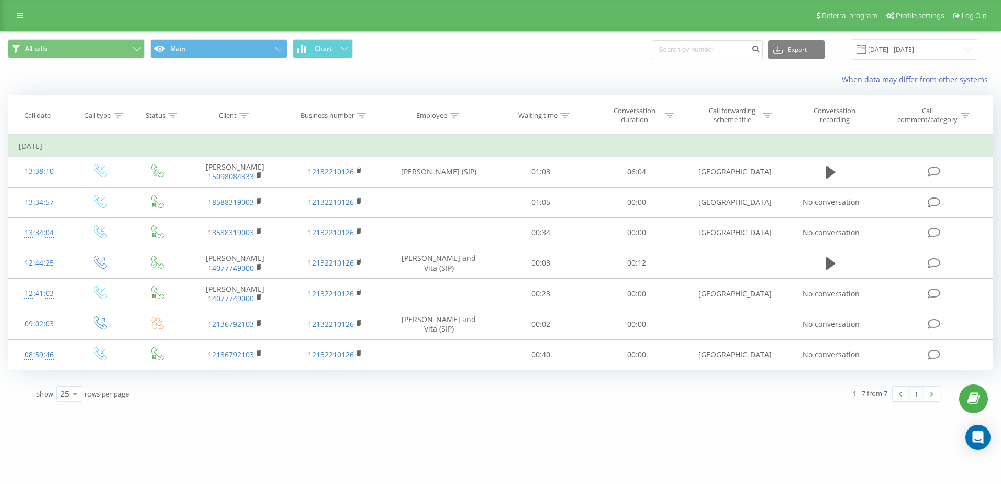  Describe the element at coordinates (39, 354) in the screenshot. I see `div: 08:59:46` at that location.